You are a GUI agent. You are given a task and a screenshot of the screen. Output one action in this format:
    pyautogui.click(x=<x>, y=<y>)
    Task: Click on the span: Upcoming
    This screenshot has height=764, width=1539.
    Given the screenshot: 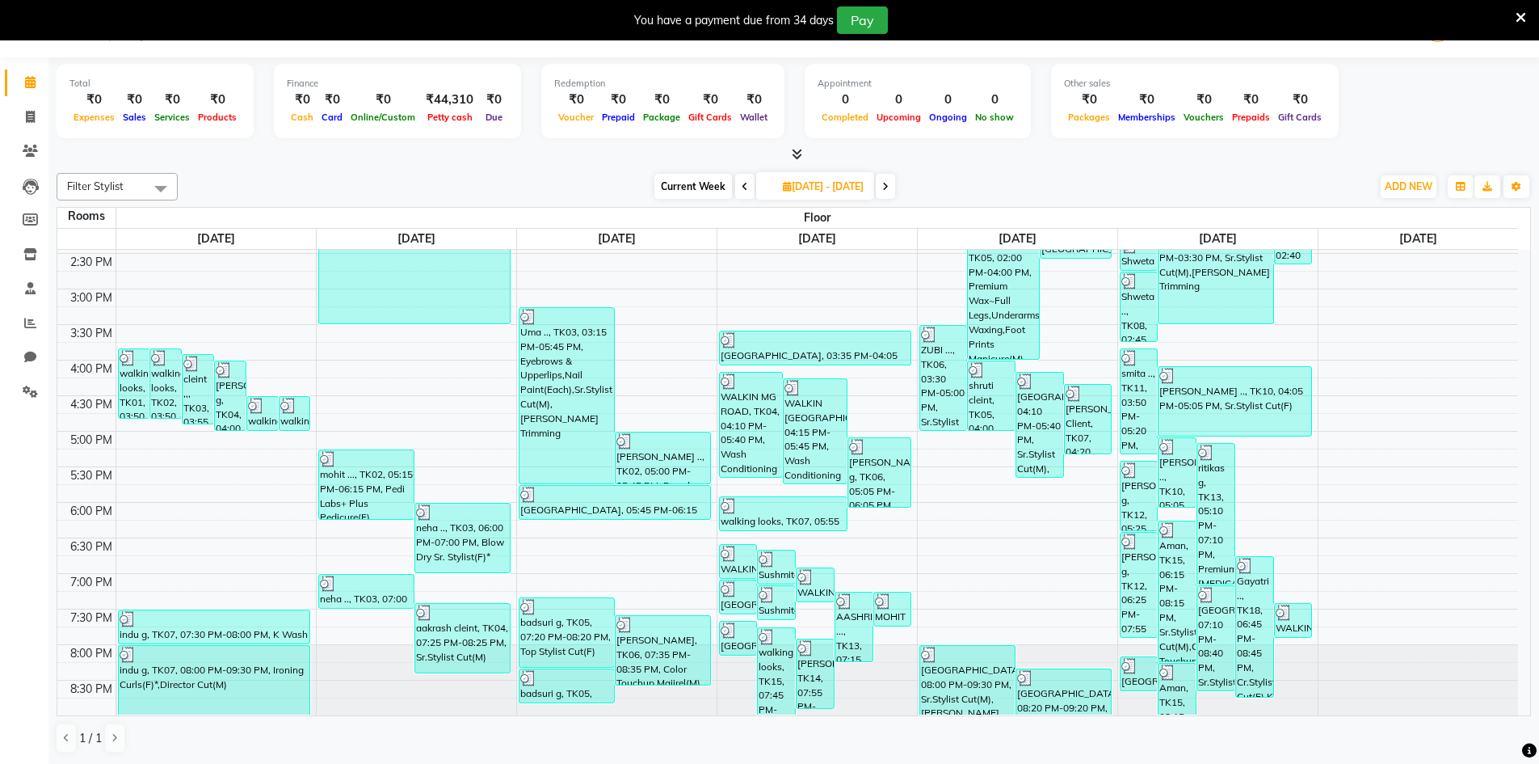 What is the action you would take?
    pyautogui.click(x=898, y=117)
    